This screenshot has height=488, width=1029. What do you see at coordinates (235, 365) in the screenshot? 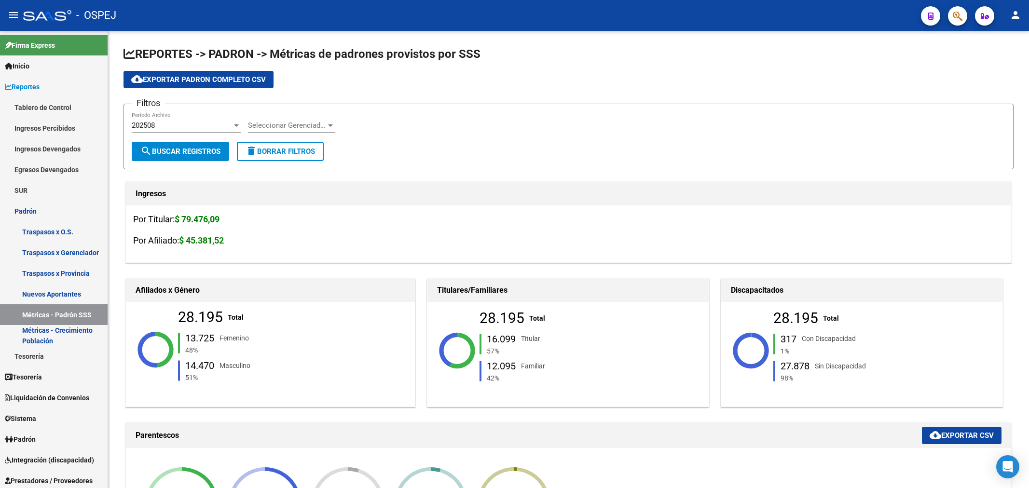
I see `div: Masculino` at bounding box center [235, 365].